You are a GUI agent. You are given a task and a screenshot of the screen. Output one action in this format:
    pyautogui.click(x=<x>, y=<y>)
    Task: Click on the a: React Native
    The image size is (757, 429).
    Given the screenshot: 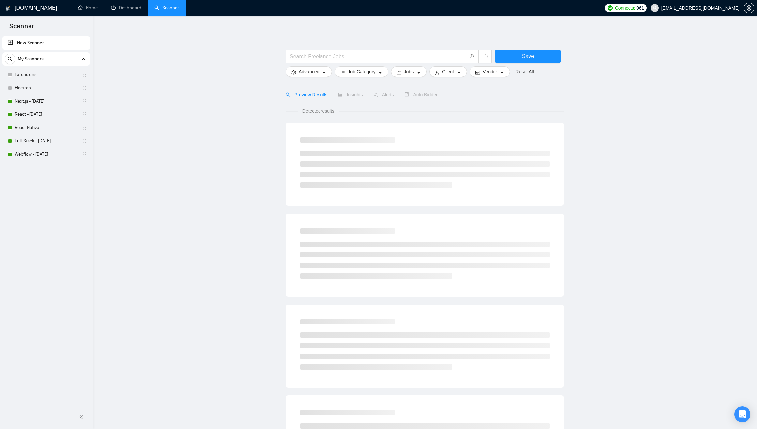 What is the action you would take?
    pyautogui.click(x=46, y=128)
    